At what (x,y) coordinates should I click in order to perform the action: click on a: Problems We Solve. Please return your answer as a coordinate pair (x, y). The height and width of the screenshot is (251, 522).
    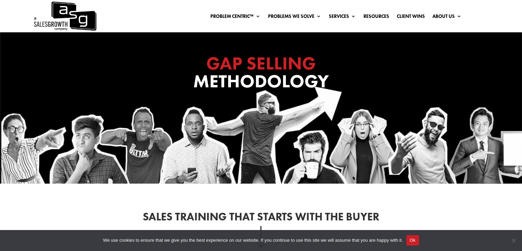
    Looking at the image, I should click on (295, 18).